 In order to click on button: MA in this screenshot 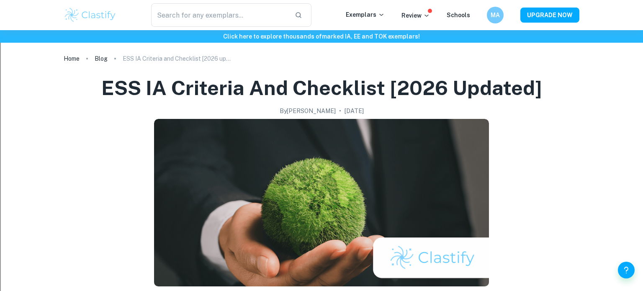, I will do `click(496, 15)`.